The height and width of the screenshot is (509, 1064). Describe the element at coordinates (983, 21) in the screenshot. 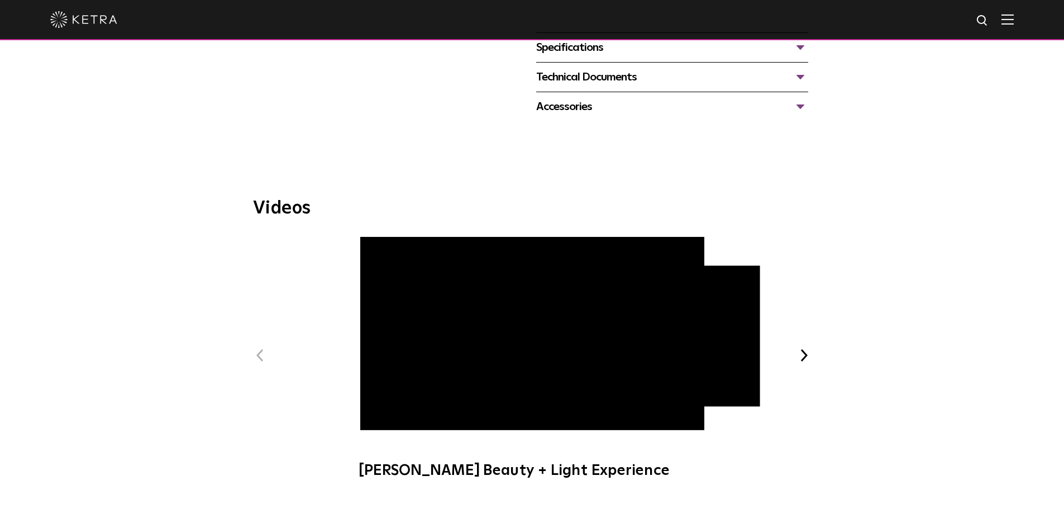

I see `img: search icon` at that location.